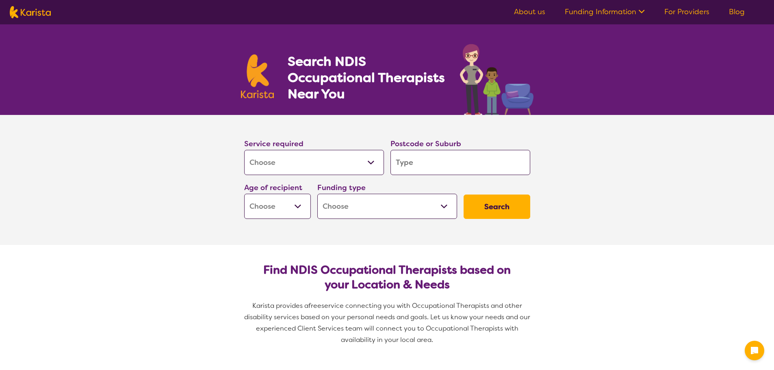  Describe the element at coordinates (341, 188) in the screenshot. I see `label: Funding type` at that location.